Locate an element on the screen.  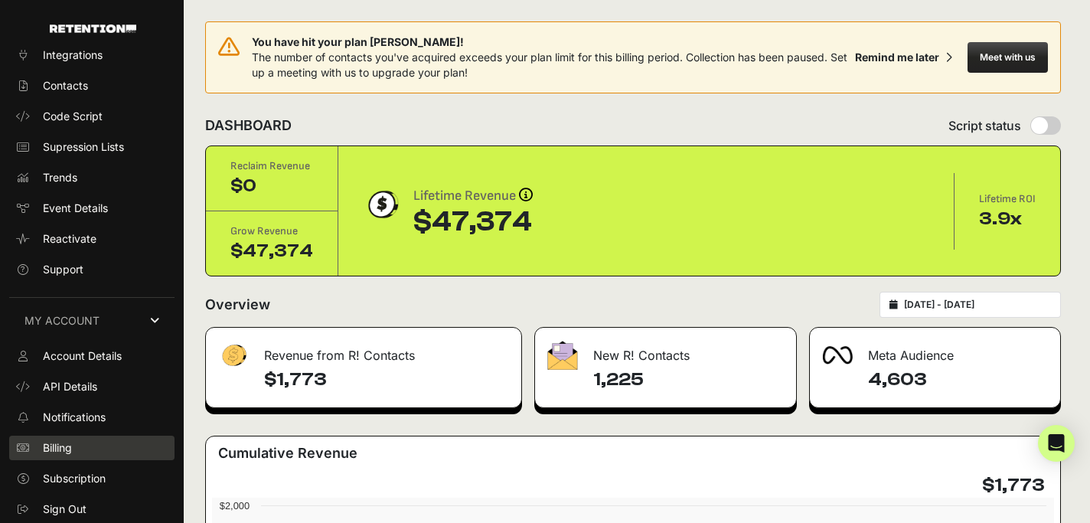
div: New R! Contacts is located at coordinates (665, 351).